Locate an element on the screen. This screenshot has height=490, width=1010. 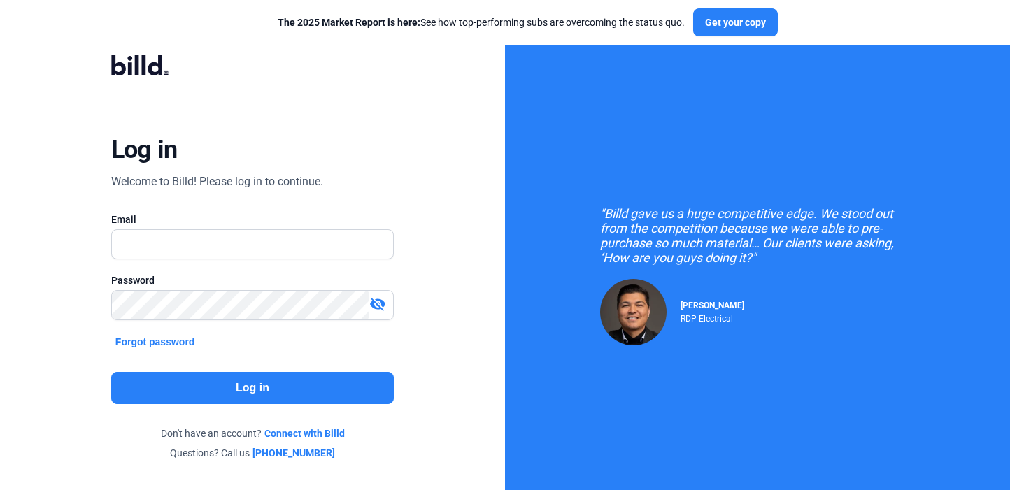
div: "Billd gave us a huge competitive edge. We stood out from the competition because we were able to... is located at coordinates (757, 236).